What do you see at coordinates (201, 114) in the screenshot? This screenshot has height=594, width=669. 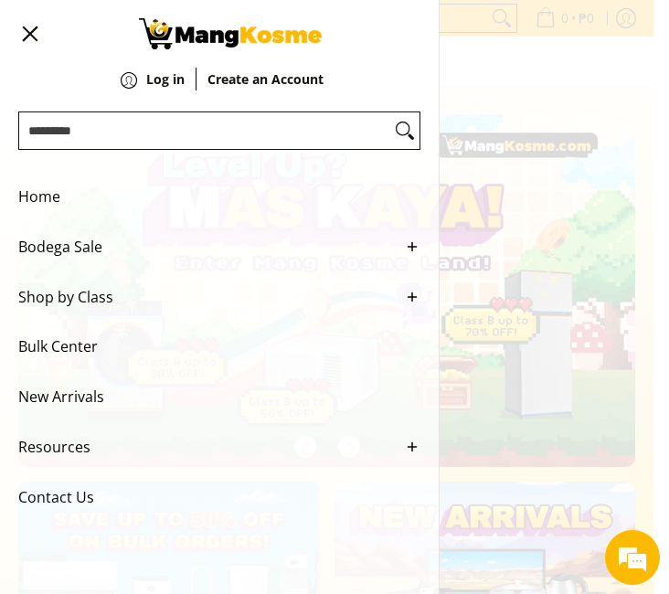 I see `div: Chat with us now` at bounding box center [201, 114].